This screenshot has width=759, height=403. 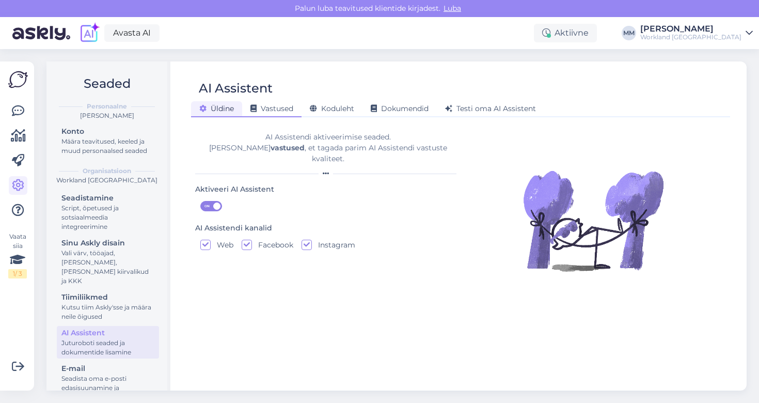 What do you see at coordinates (108, 297) in the screenshot?
I see `div: Tiimiliikmed` at bounding box center [108, 297].